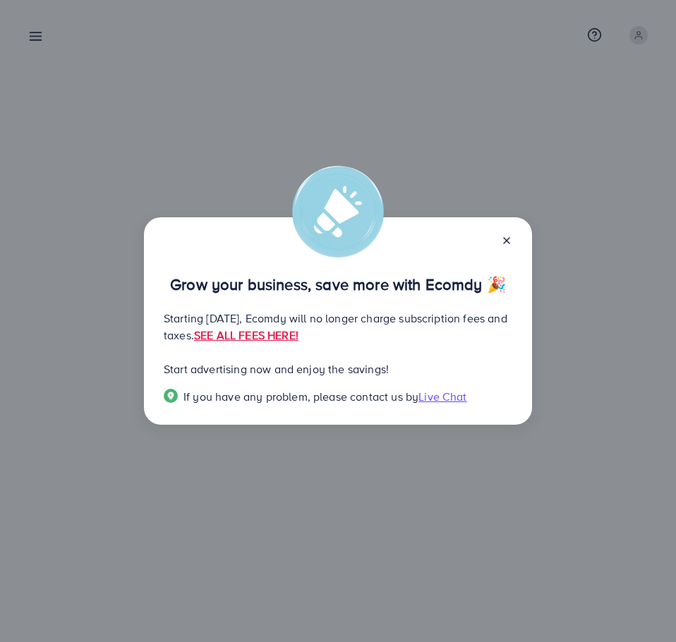 This screenshot has height=642, width=676. I want to click on span: If you have any problem, please contact us by, so click(300, 396).